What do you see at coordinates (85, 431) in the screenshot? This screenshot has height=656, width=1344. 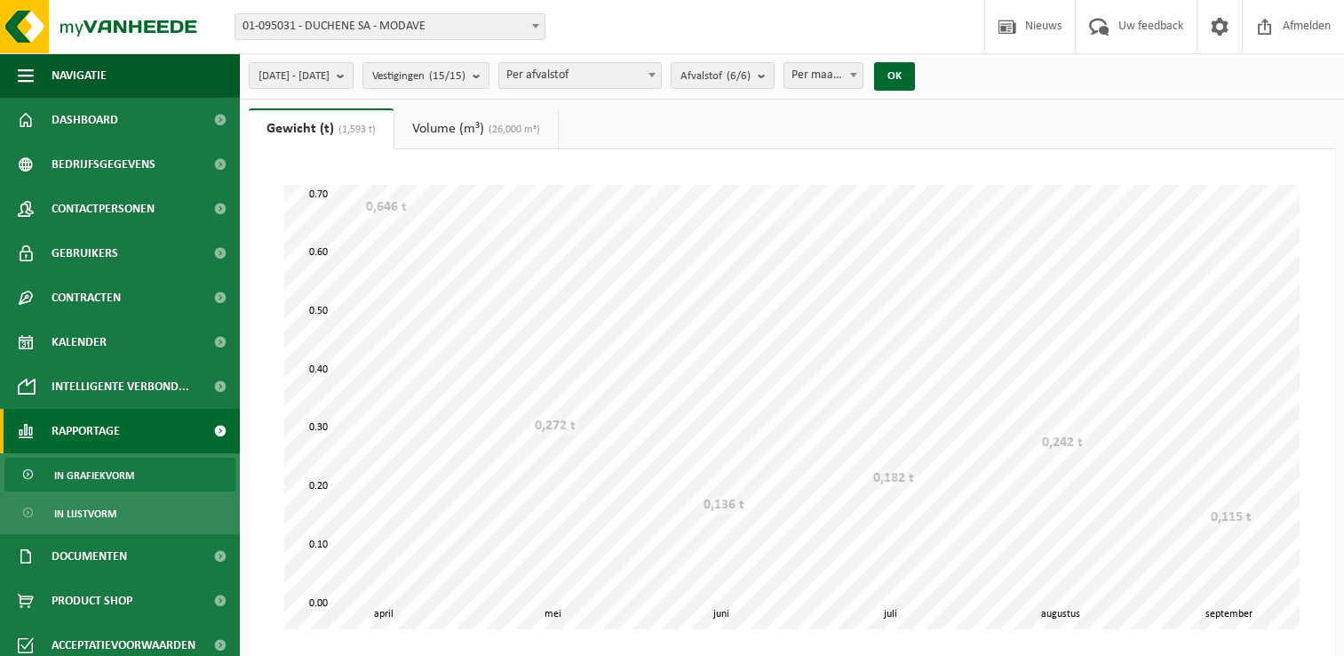 I see `span: Rapportage` at bounding box center [85, 431].